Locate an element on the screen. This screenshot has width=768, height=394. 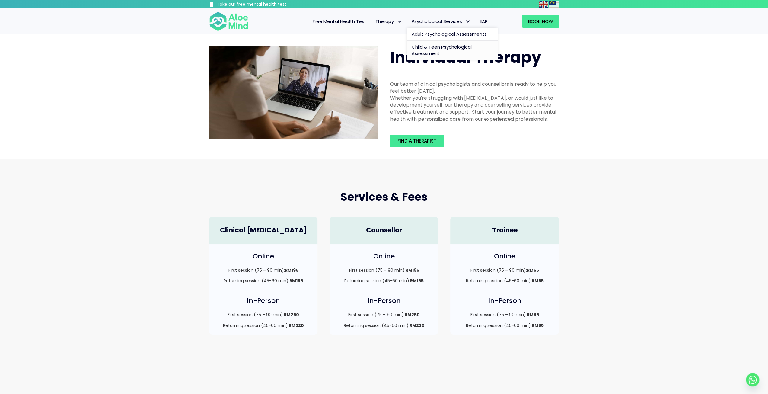
a: Child & Teen Psychological Assessment is located at coordinates (452, 50).